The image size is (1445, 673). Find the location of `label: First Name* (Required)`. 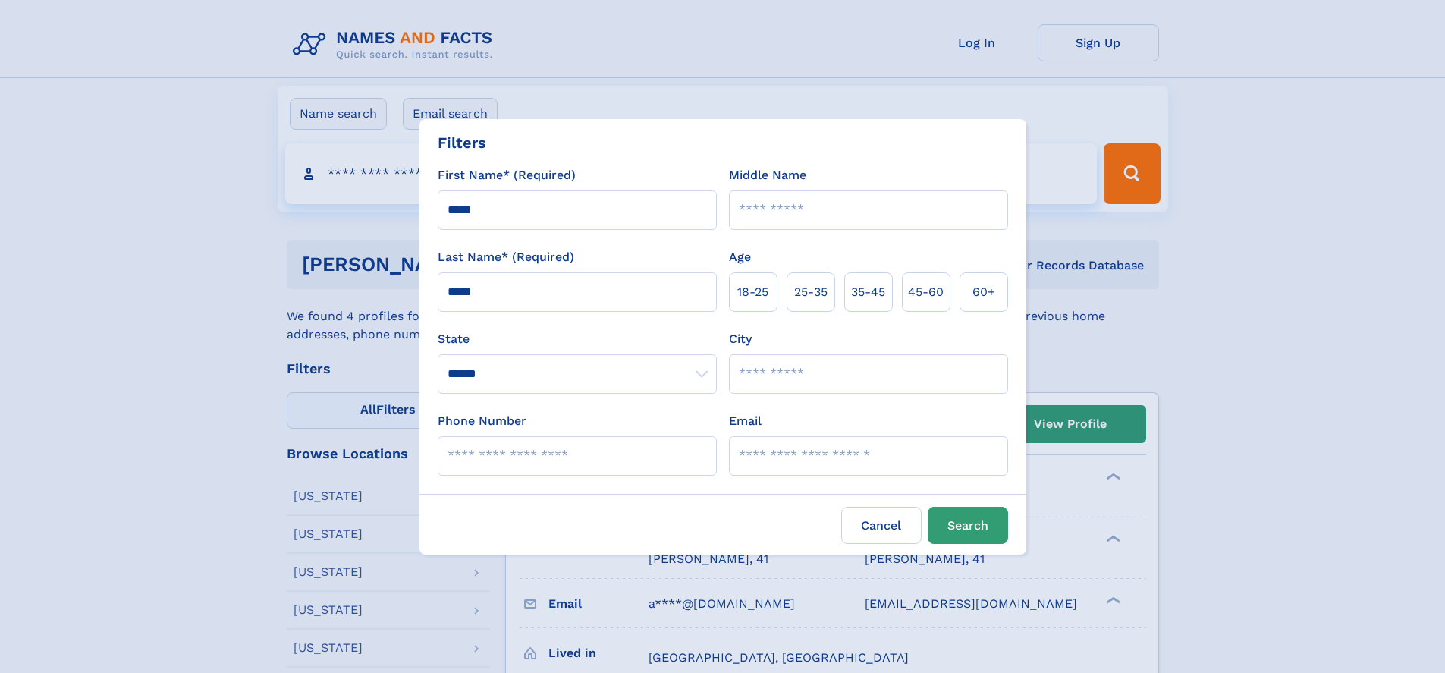

label: First Name* (Required) is located at coordinates (507, 175).